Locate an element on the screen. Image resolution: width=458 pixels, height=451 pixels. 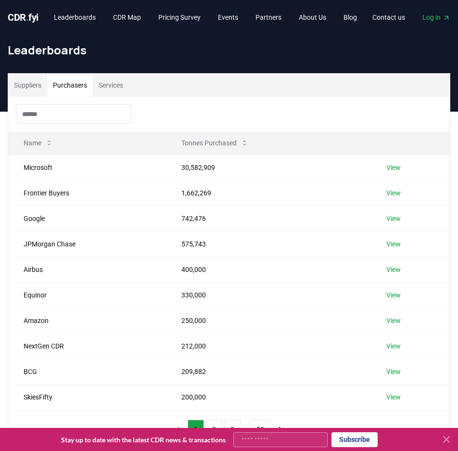
a: About Us is located at coordinates (312, 17).